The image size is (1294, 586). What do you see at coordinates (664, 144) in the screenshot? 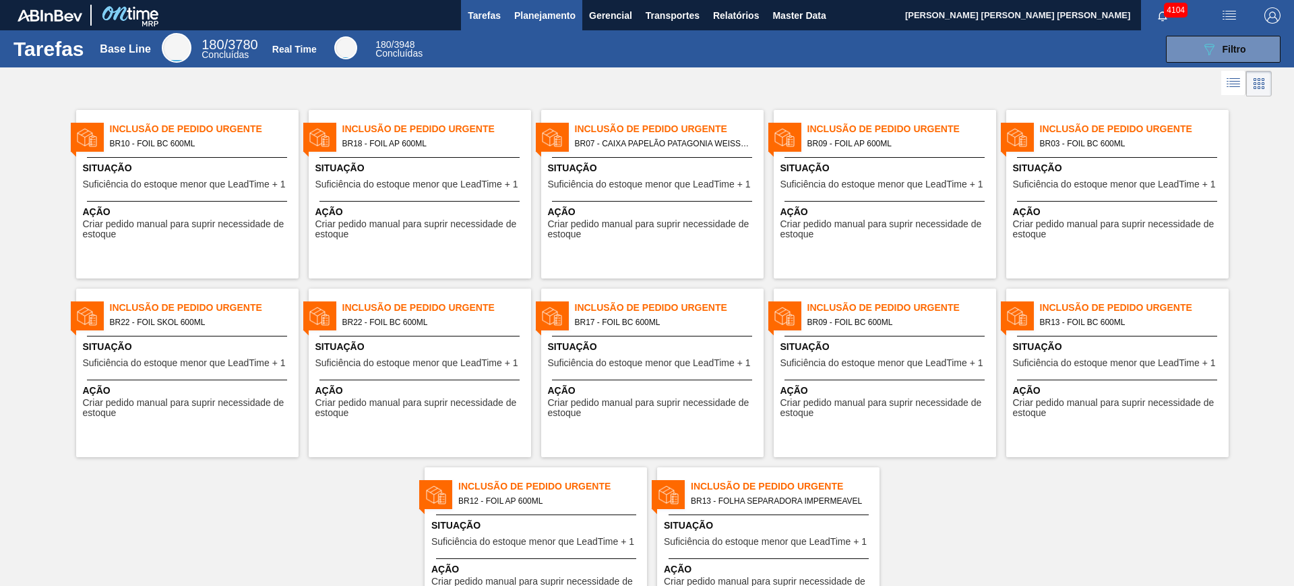
I see `span: BR07 - CAIXA PAPELÃO PATAGONIA WEISSE 740ML C/6` at bounding box center [664, 144].